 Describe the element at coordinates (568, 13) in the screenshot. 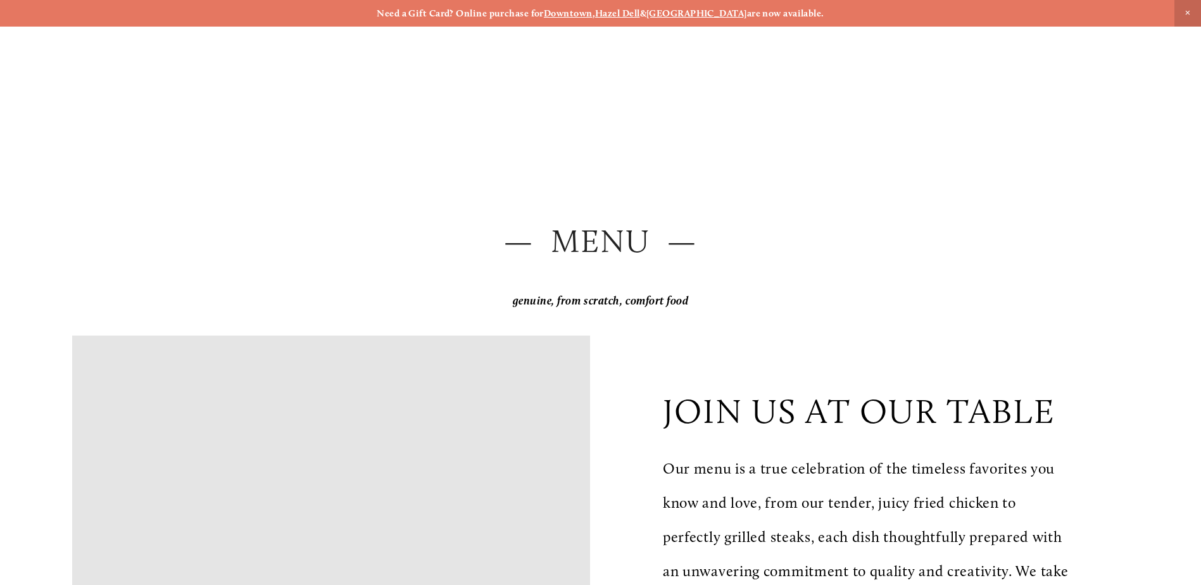

I see `strong: Downtown` at that location.